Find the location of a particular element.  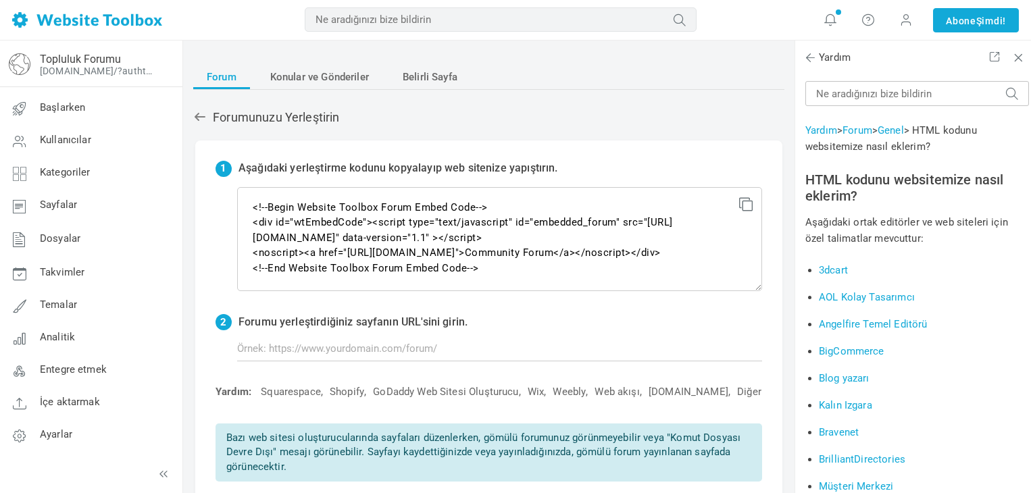

a: Müşteri Merkezi is located at coordinates (856, 486).